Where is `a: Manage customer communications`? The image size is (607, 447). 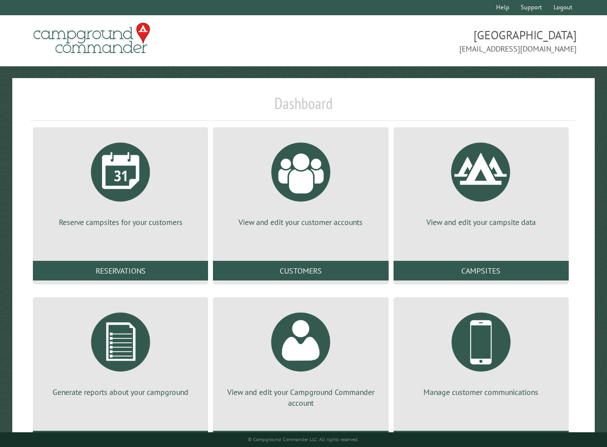
a: Manage customer communications is located at coordinates (481, 351).